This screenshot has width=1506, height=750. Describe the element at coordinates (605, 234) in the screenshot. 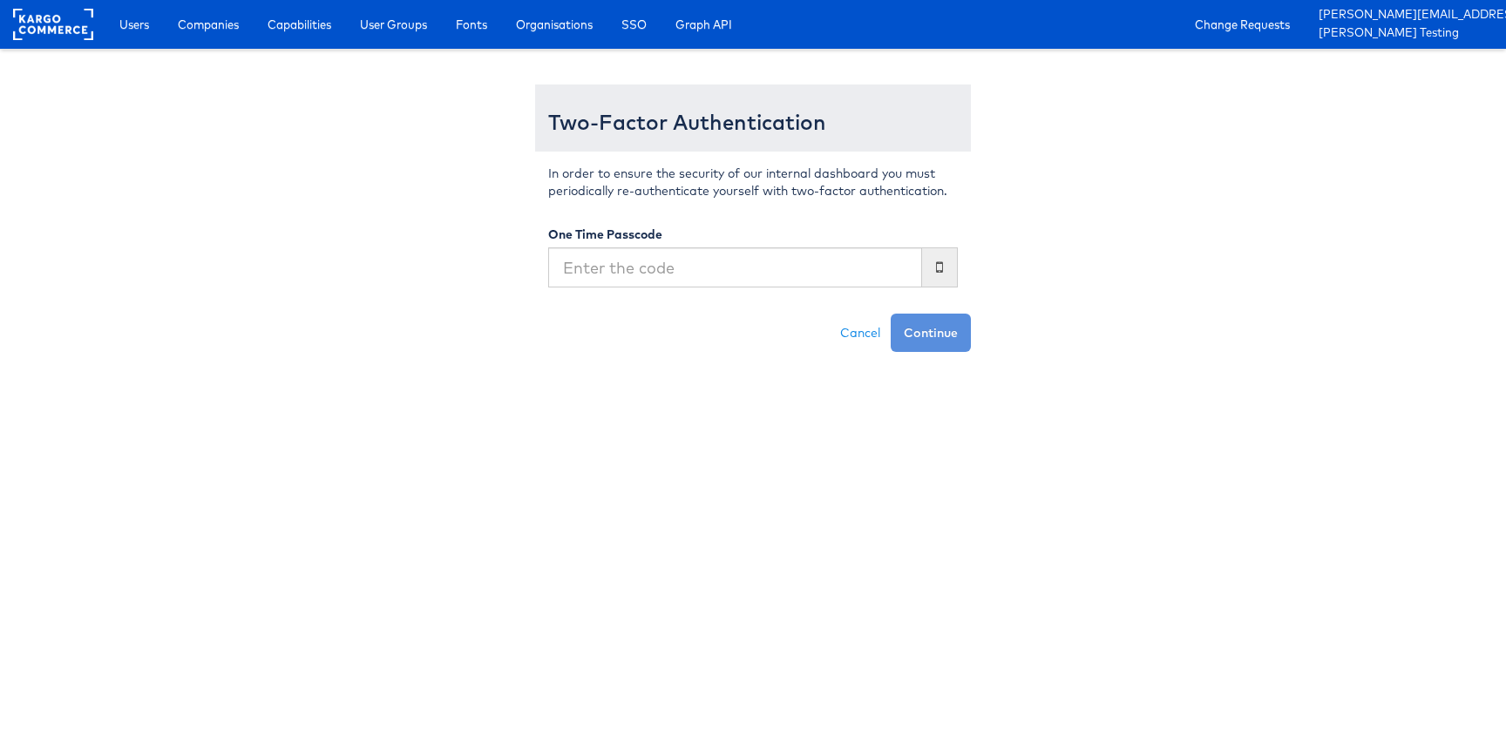

I see `label: One Time Passcode` at that location.